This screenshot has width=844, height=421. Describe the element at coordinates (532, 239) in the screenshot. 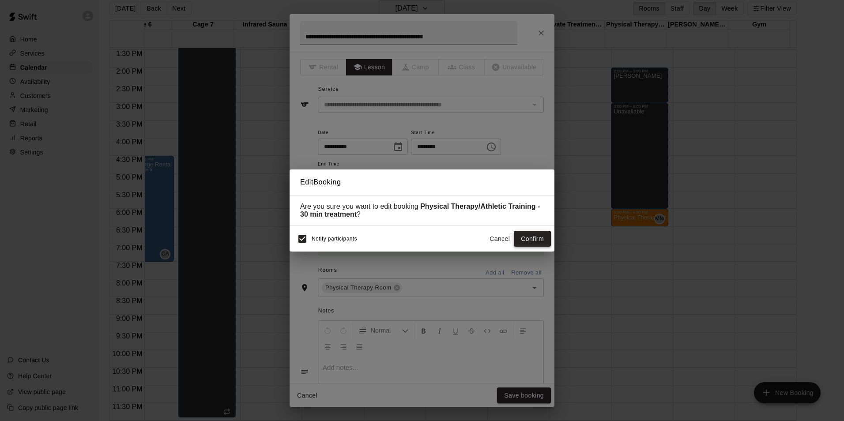

I see `button: Confirm` at that location.